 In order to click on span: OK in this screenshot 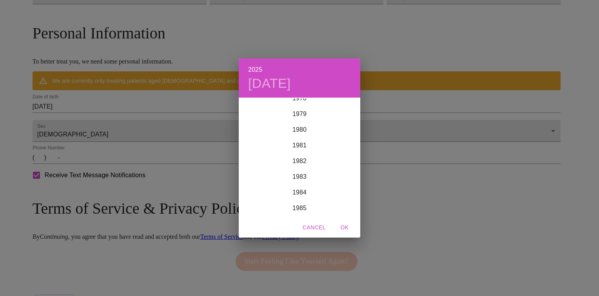, I will do `click(345, 228)`.